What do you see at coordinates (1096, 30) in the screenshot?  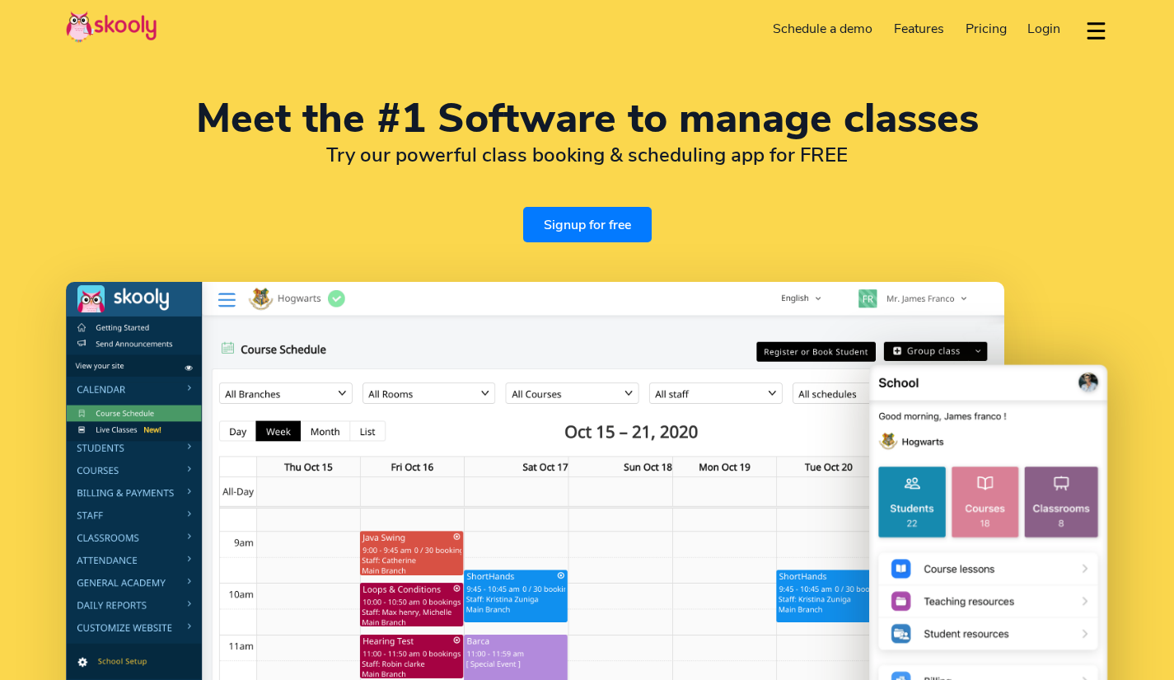 I see `button: dropdown menu` at bounding box center [1096, 30].